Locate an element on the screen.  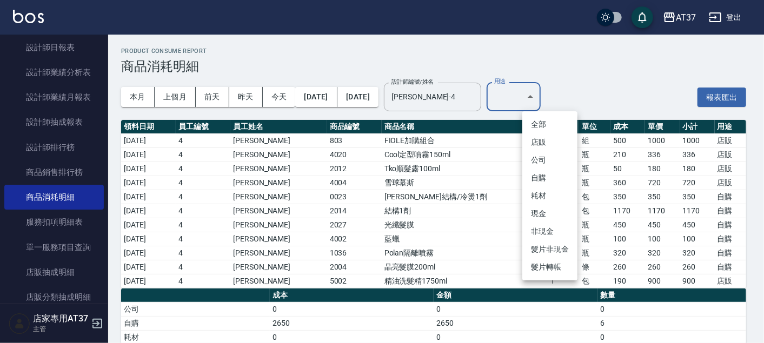
li: 自購 is located at coordinates (550, 178).